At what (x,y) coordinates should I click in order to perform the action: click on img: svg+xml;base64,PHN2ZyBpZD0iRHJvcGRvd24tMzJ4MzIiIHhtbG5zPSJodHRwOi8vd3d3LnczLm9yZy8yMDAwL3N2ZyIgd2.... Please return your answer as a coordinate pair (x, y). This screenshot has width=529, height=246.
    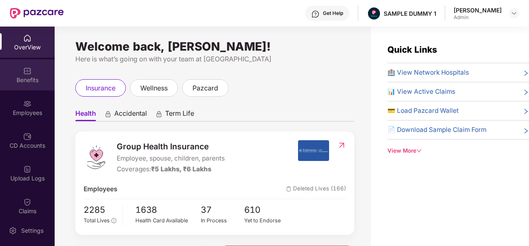
    Looking at the image, I should click on (514, 13).